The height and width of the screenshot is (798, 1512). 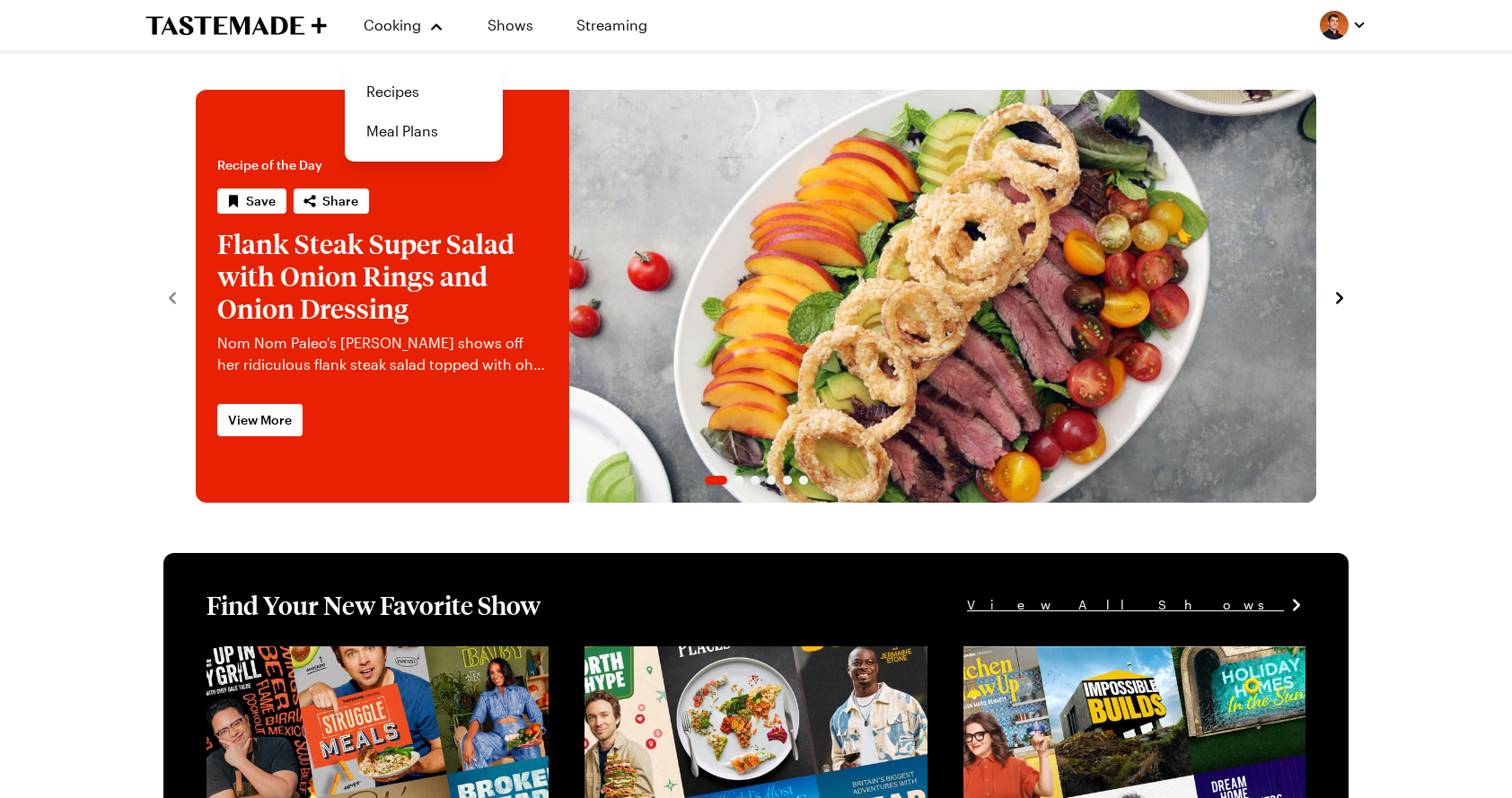 I want to click on a: Meal Plans, so click(x=424, y=131).